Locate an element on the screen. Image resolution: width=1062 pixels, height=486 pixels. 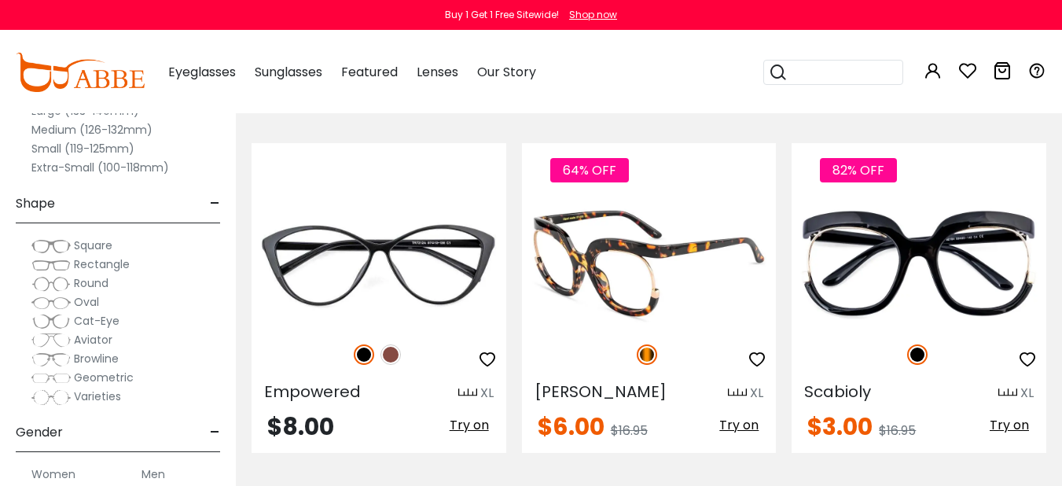
span: Empowered is located at coordinates (312, 391).